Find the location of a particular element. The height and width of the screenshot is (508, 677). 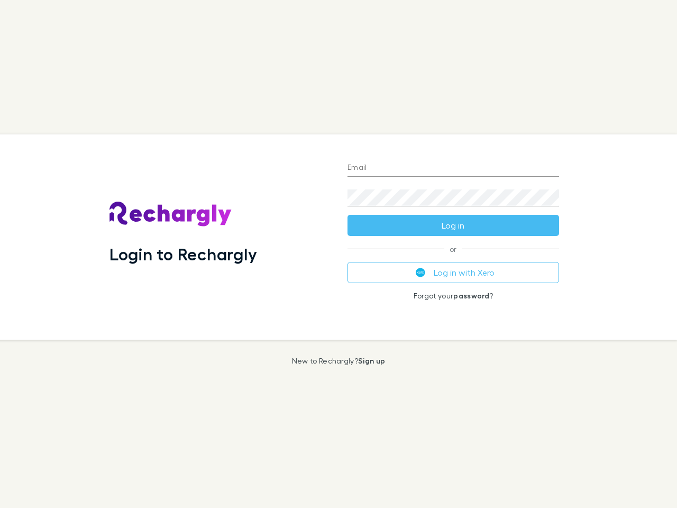

img: Rechargly's Logo is located at coordinates (171, 214).